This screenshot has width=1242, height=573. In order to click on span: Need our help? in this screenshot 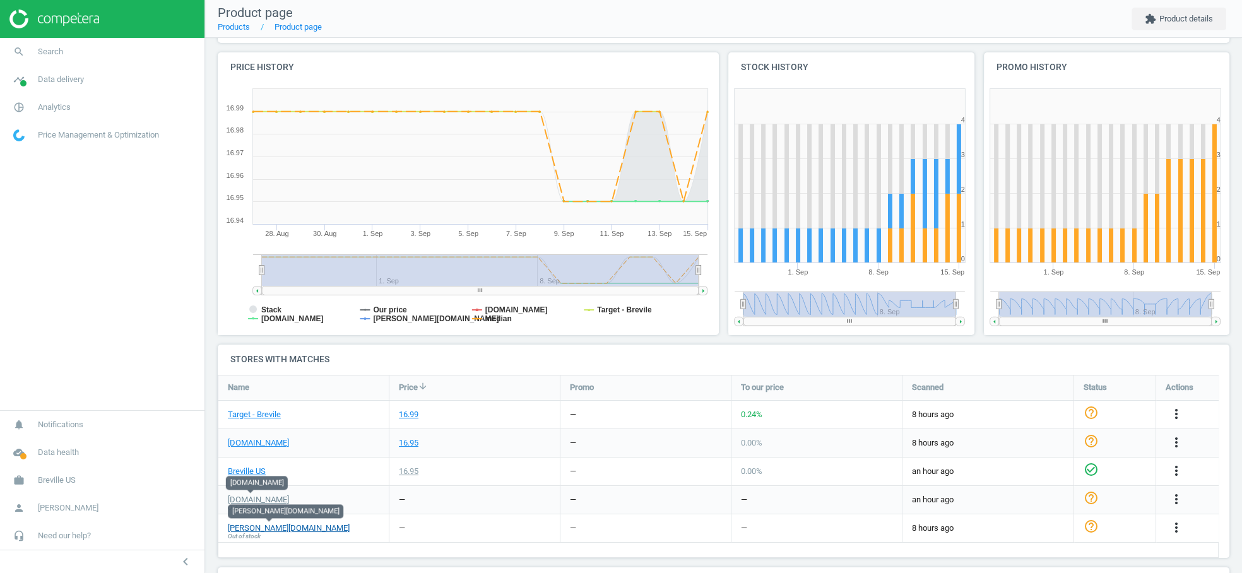, I will do `click(64, 536)`.